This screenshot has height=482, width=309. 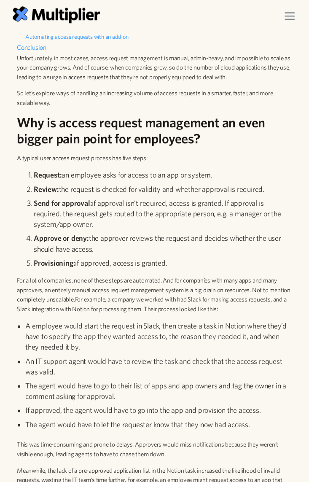 What do you see at coordinates (154, 158) in the screenshot?
I see `p: A typical user access request process has five steps:` at bounding box center [154, 158].